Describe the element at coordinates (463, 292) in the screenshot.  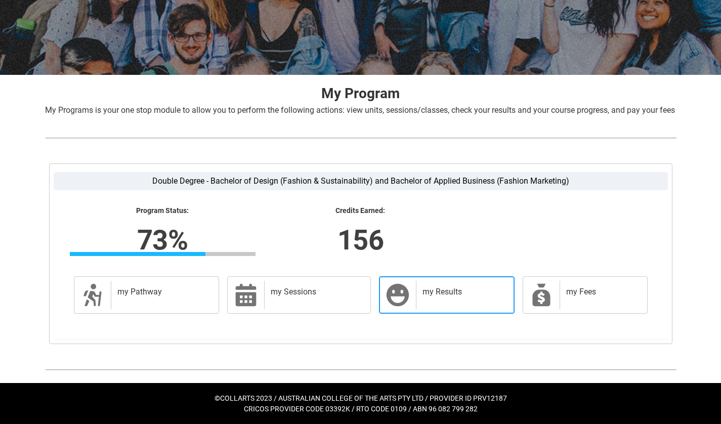
I see `h2: my Results` at that location.